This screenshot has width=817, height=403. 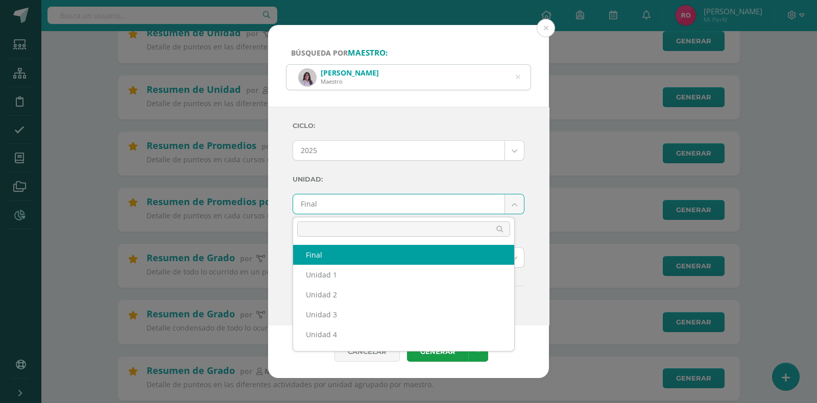 I want to click on div: Unidad 4, so click(x=403, y=334).